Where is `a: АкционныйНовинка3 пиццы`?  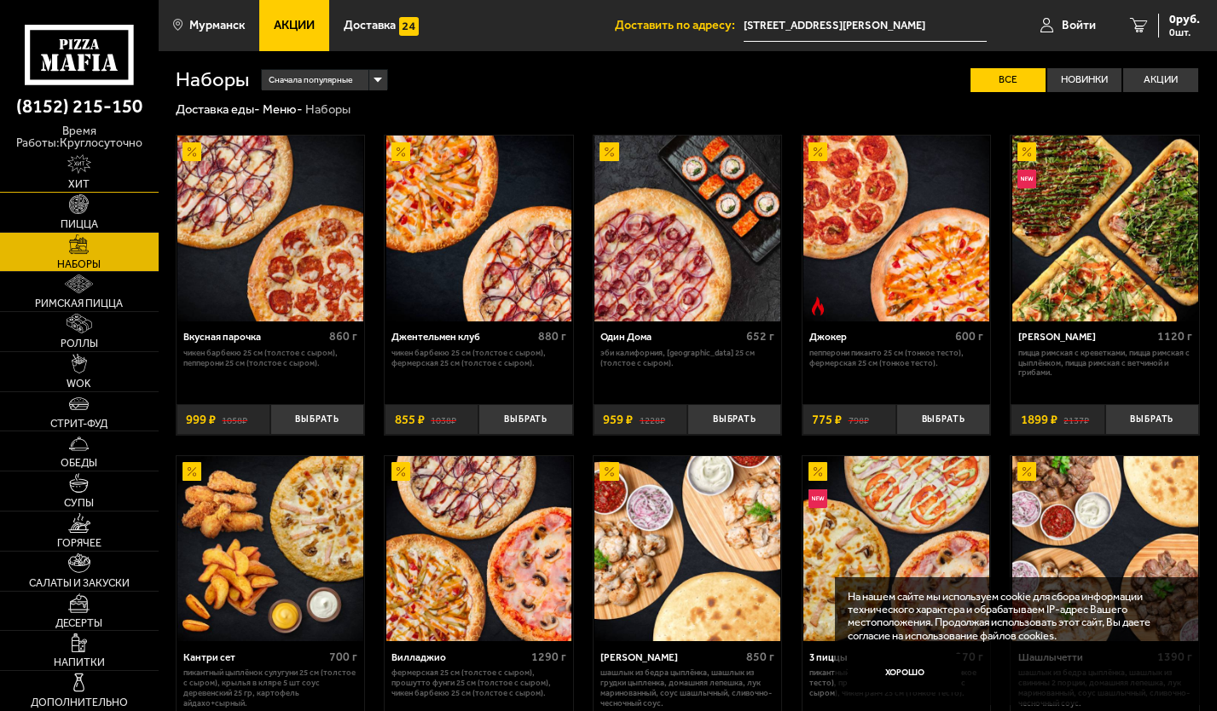
a: АкционныйНовинка3 пиццы is located at coordinates (896, 549).